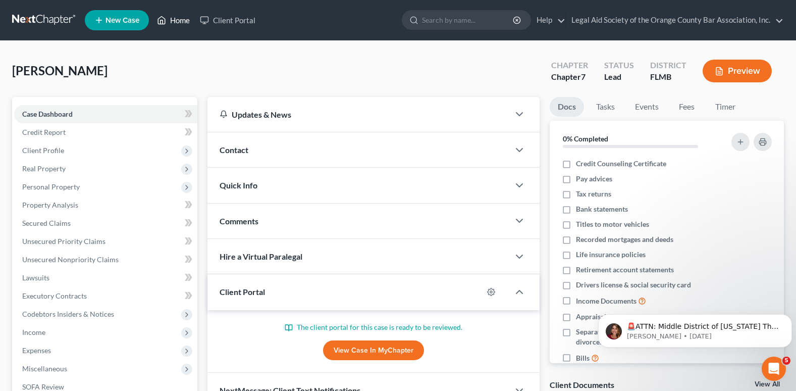 The width and height of the screenshot is (796, 391). I want to click on a: Legal Aid Society of the Orange County Bar Association, Inc., so click(675, 20).